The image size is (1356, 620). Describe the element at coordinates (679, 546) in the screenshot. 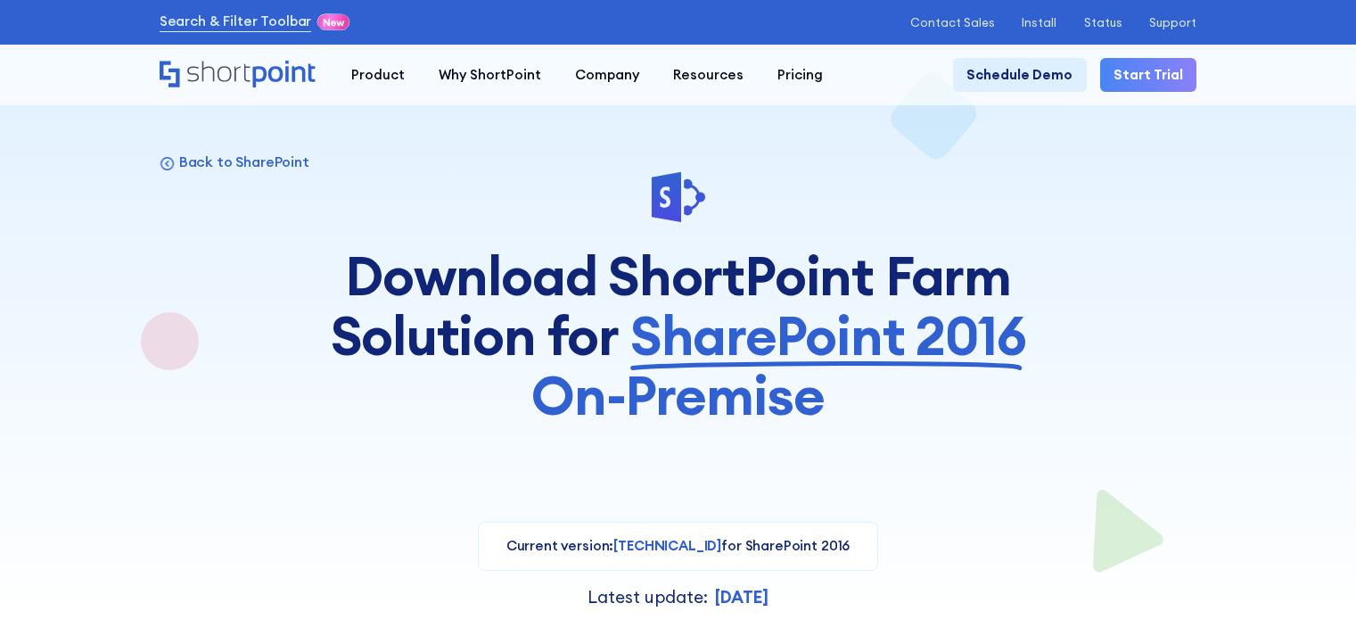

I see `p: Current version: for SharePoint 2016` at that location.